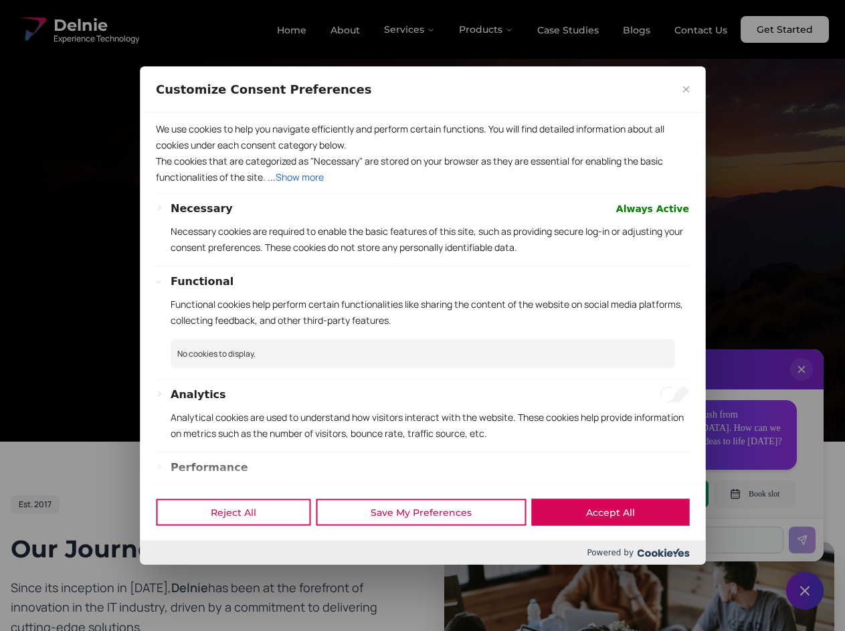 The width and height of the screenshot is (845, 631). I want to click on span: Customize Consent Preferences, so click(264, 89).